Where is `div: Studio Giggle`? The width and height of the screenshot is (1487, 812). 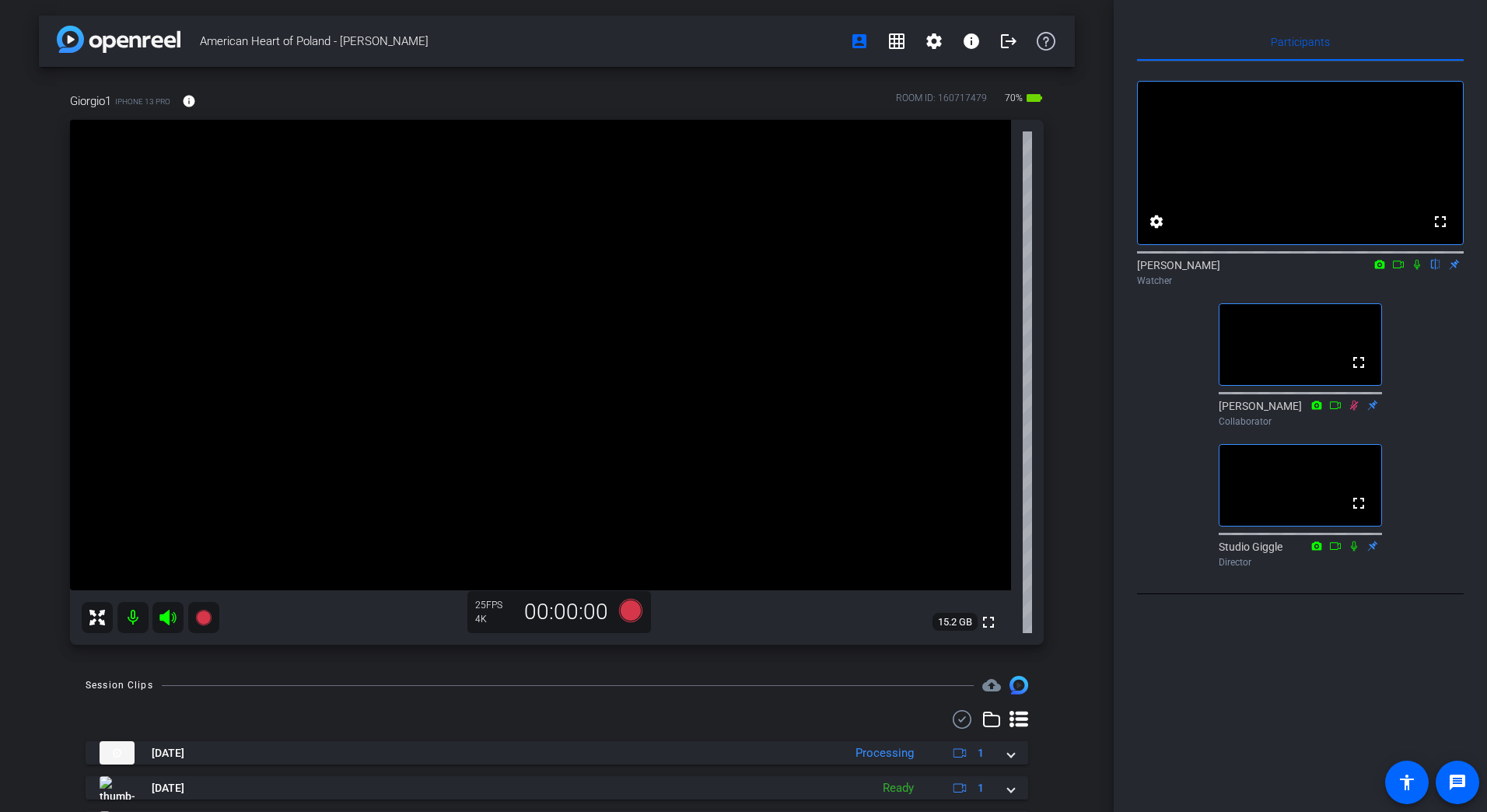
div: Studio Giggle is located at coordinates (1300, 554).